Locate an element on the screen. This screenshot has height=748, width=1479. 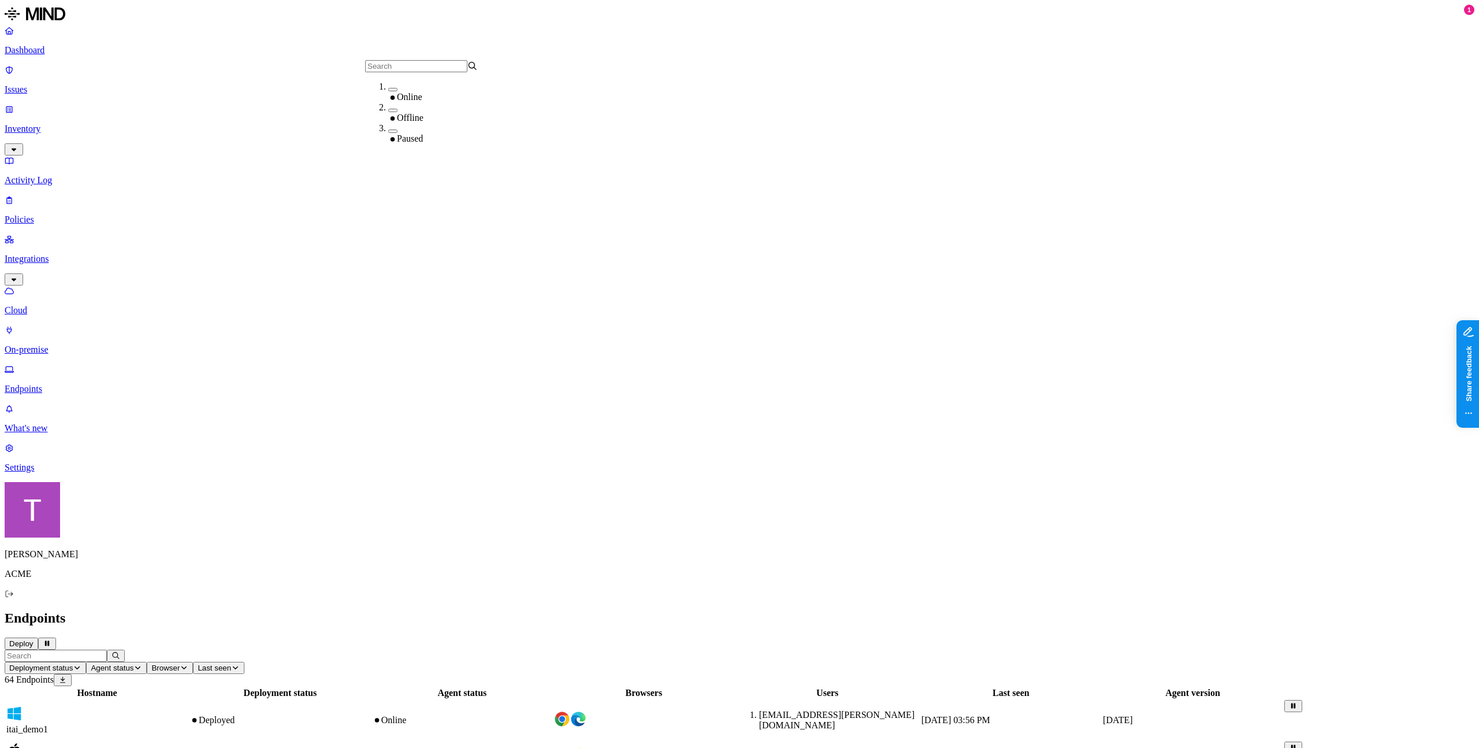
span: Browser is located at coordinates (165, 667).